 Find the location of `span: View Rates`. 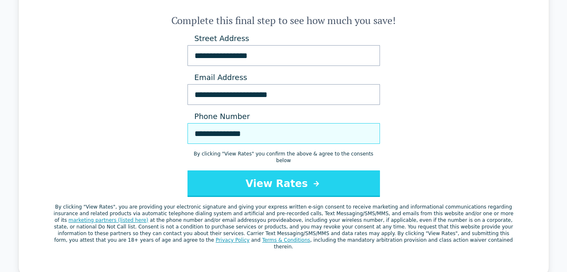

span: View Rates is located at coordinates (100, 207).